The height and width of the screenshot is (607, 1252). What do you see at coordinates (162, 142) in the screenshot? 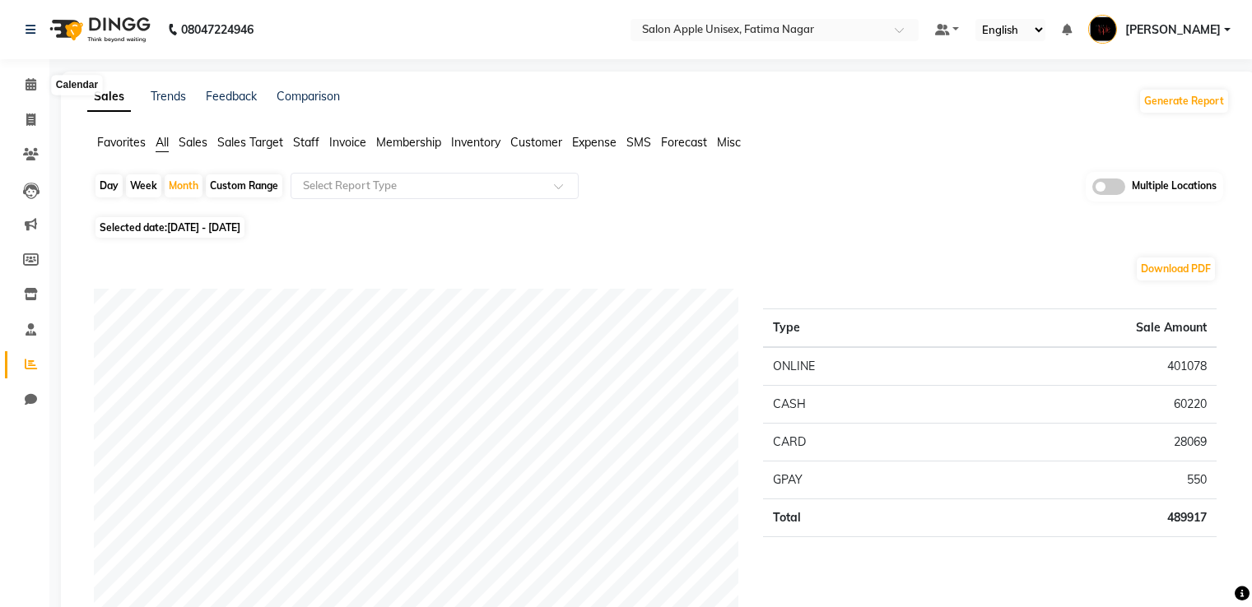
I see `span: All` at bounding box center [162, 142].